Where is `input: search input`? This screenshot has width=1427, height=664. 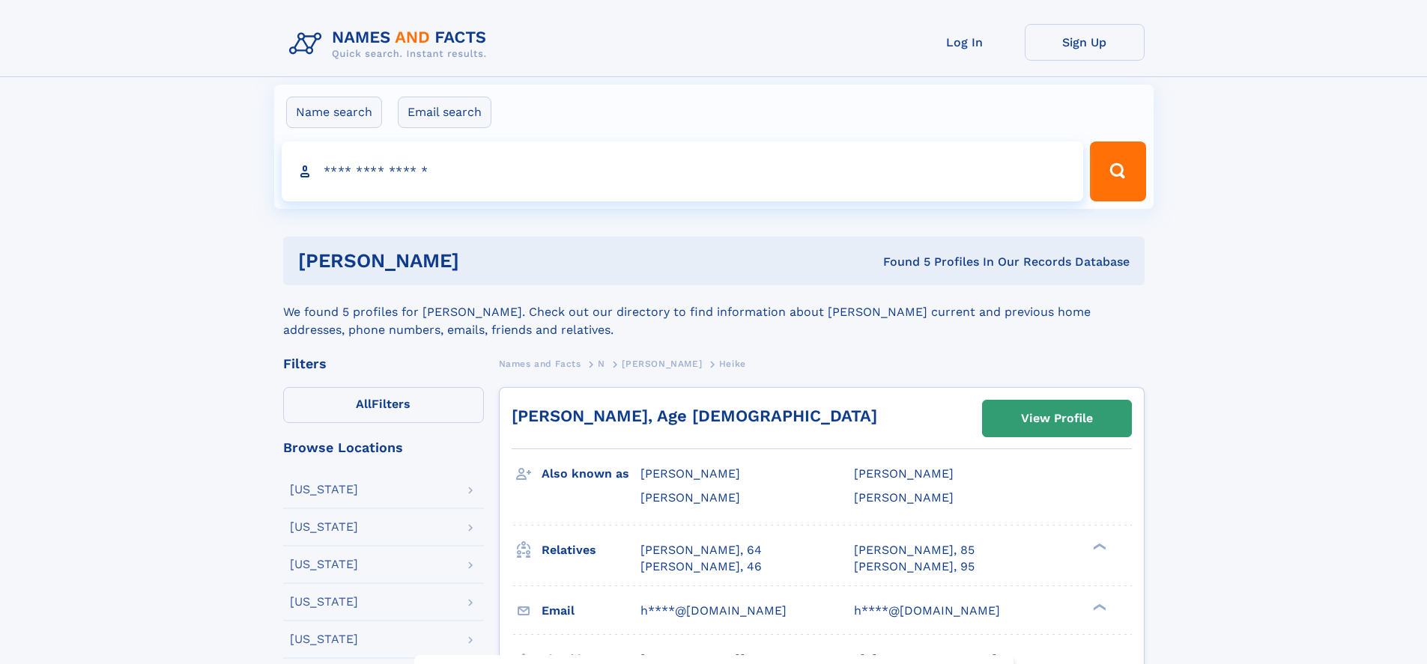 input: search input is located at coordinates (682, 172).